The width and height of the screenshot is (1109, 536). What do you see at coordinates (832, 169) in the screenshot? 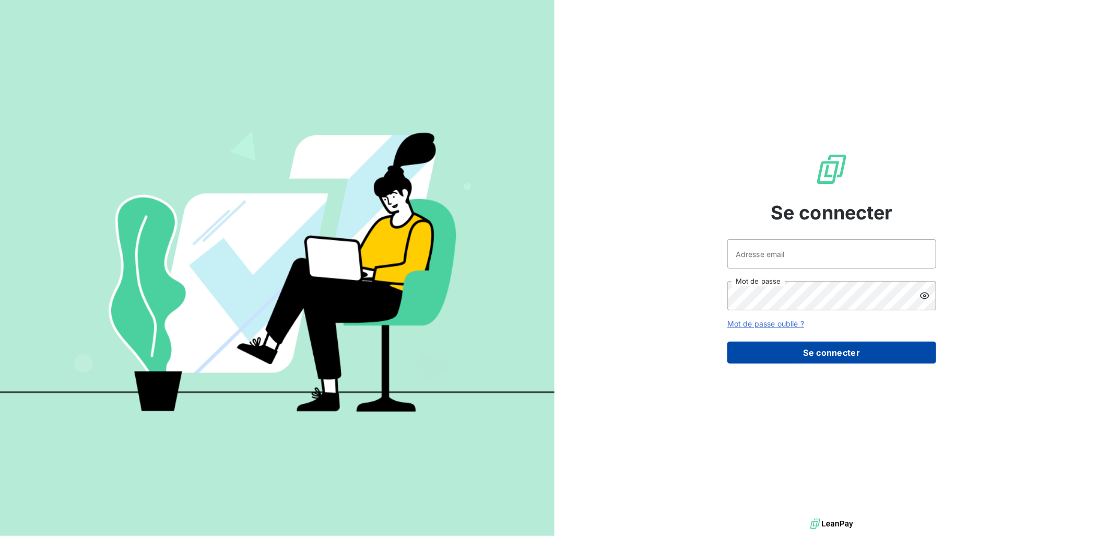
I see `img: Logo LeanPay` at bounding box center [832, 169].